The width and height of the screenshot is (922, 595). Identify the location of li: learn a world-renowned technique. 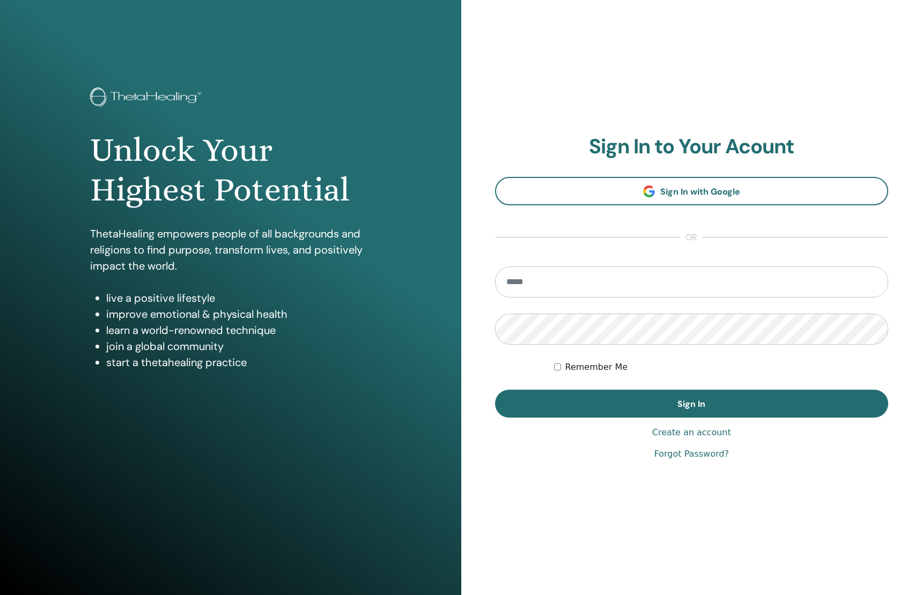
(238, 330).